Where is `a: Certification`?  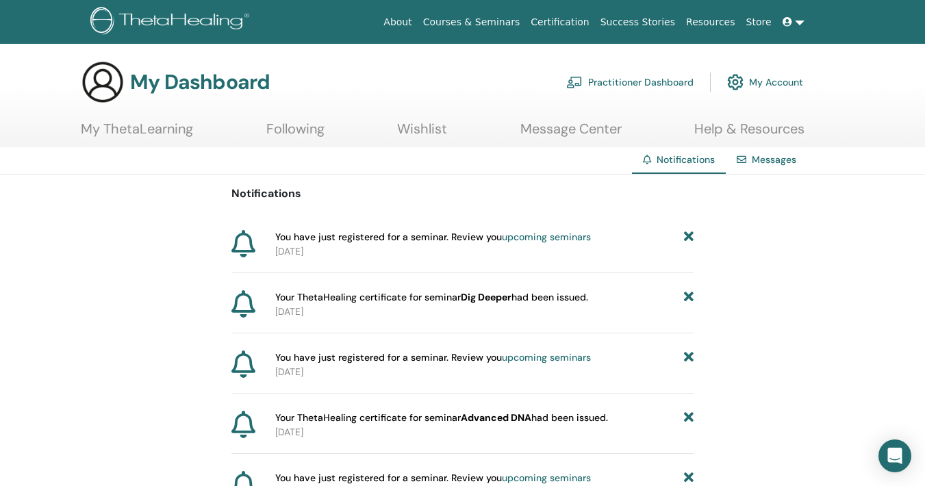
a: Certification is located at coordinates (559, 22).